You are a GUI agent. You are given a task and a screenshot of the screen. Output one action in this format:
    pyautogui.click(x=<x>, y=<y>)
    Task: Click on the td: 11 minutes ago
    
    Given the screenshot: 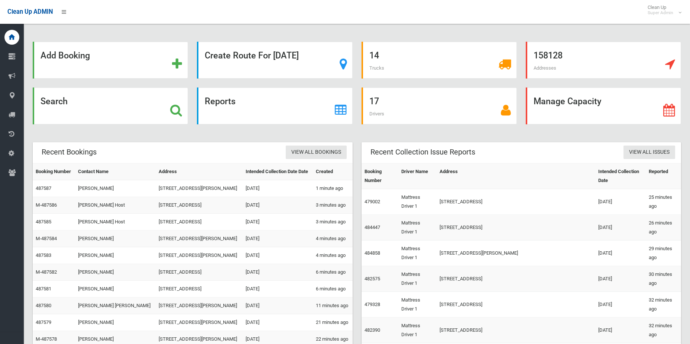 What is the action you would take?
    pyautogui.click(x=333, y=305)
    